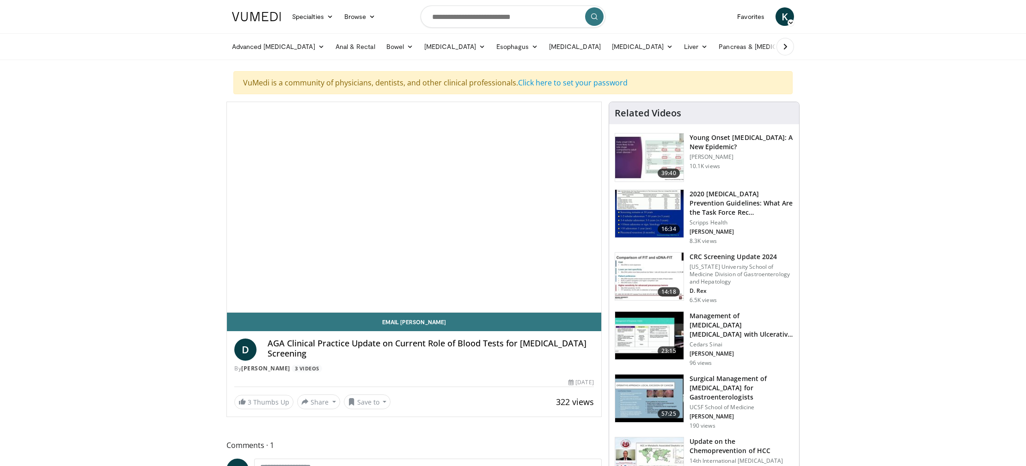  Describe the element at coordinates (696, 47) in the screenshot. I see `a: Liver` at that location.